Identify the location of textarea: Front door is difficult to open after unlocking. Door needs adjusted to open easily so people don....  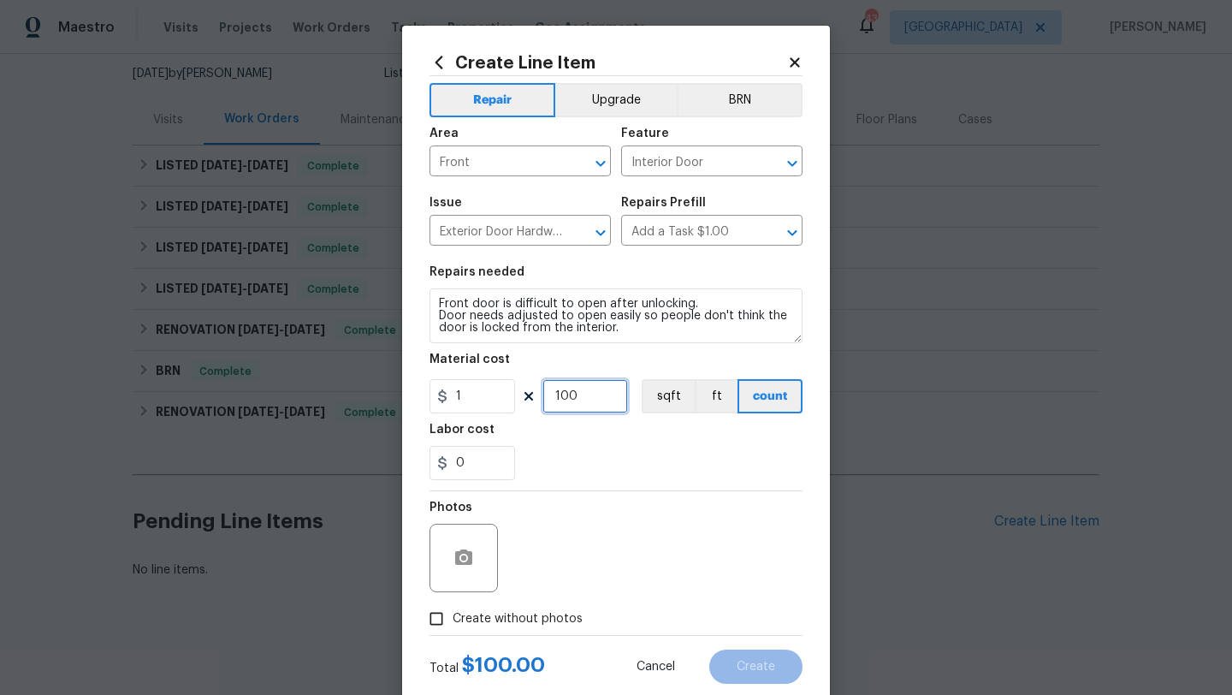
(616, 316).